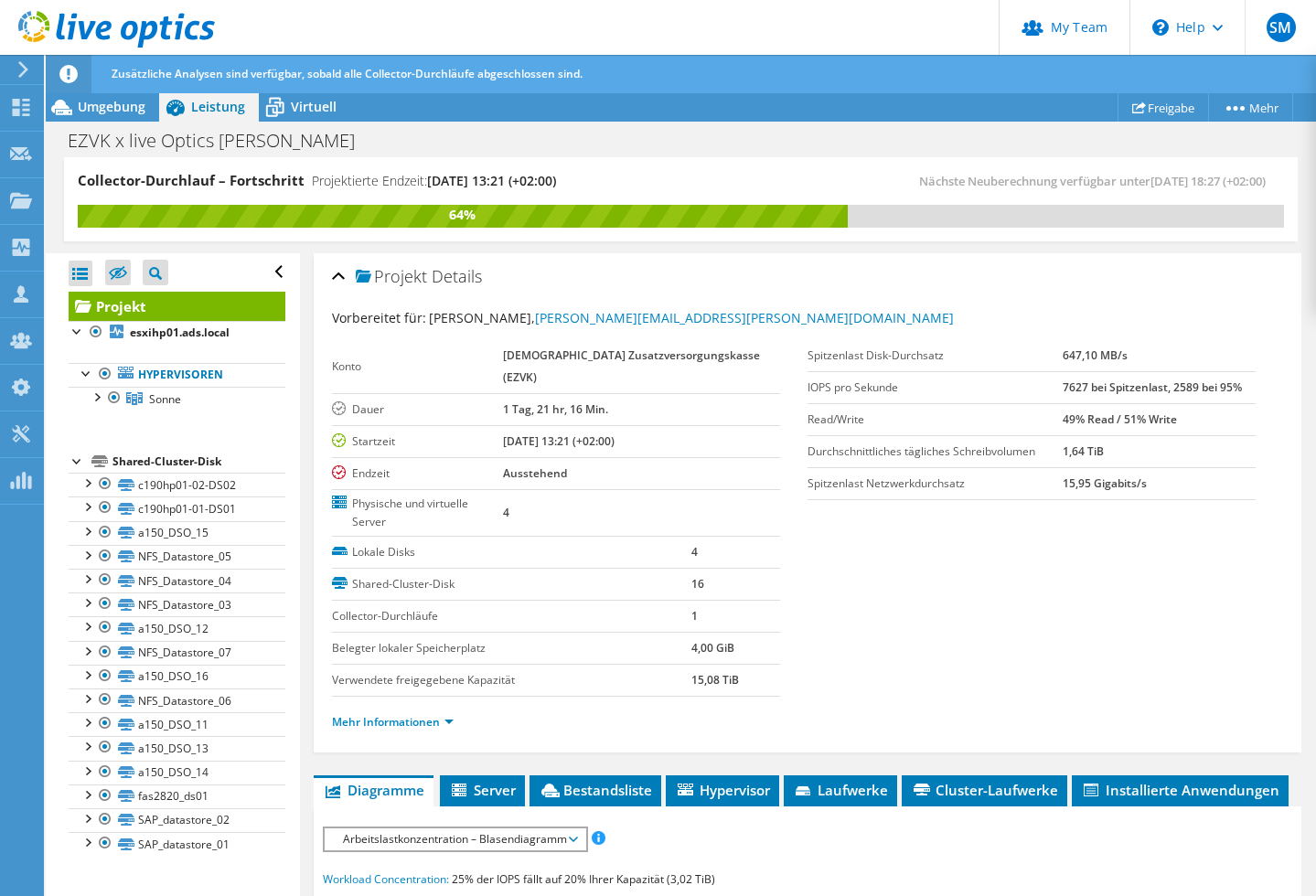  What do you see at coordinates (984, 790) in the screenshot?
I see `span: Cluster-Laufwerke` at bounding box center [984, 790].